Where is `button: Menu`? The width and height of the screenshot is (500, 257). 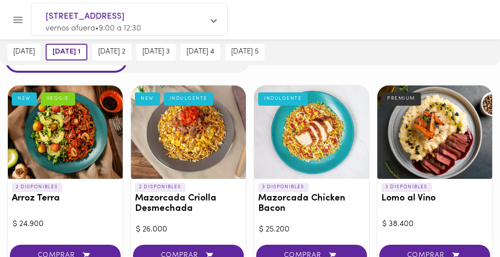
button: Menu is located at coordinates (18, 20).